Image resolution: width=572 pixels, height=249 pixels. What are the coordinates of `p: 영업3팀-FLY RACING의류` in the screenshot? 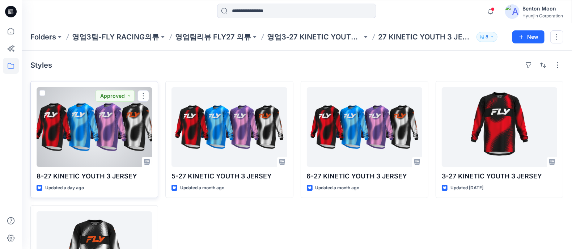 It's located at (115, 37).